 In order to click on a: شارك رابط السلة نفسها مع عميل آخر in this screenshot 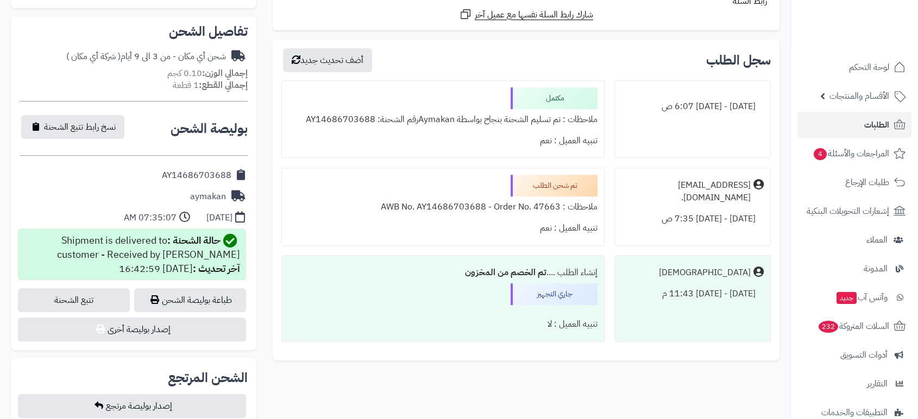, I will do `click(526, 14)`.